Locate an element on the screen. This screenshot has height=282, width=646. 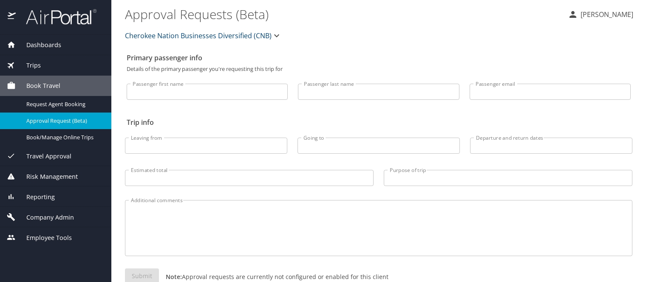
span: Company Admin is located at coordinates (45, 218).